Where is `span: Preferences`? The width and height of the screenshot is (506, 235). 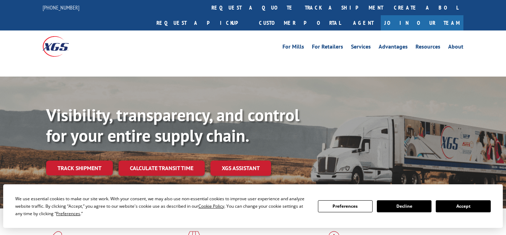
span: Preferences is located at coordinates (68, 213).